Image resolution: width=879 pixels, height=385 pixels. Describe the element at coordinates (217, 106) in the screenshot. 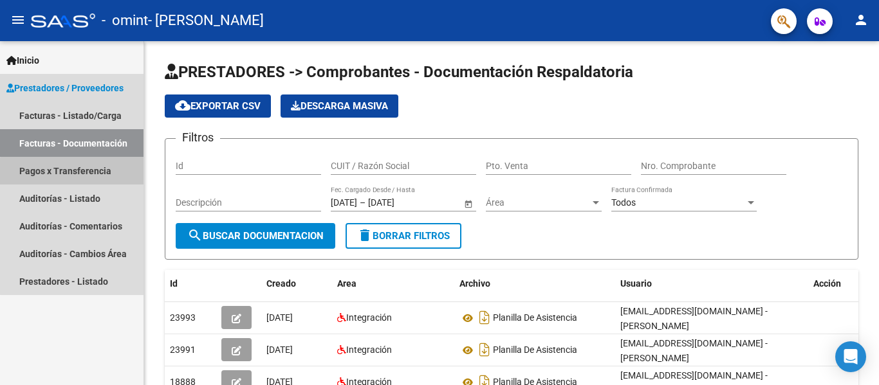

I see `span: Exportar CSV` at that location.